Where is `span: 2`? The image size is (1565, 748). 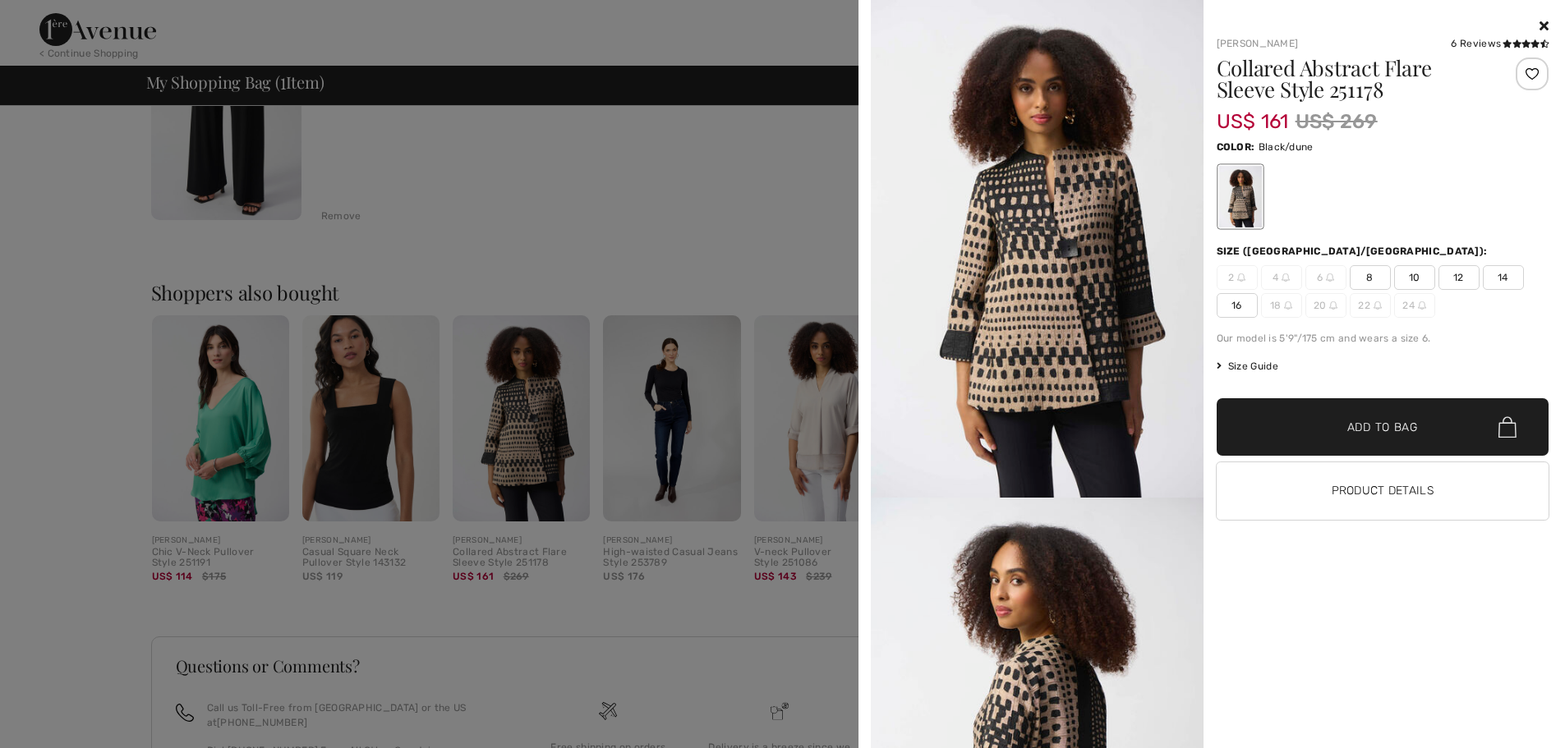
span: 2 is located at coordinates (1237, 278).